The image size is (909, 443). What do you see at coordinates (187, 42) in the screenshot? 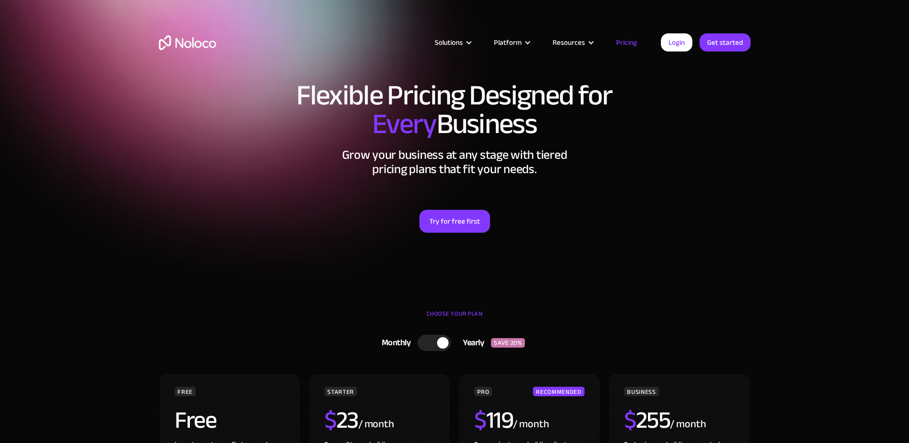
I see `a: home` at bounding box center [187, 42].